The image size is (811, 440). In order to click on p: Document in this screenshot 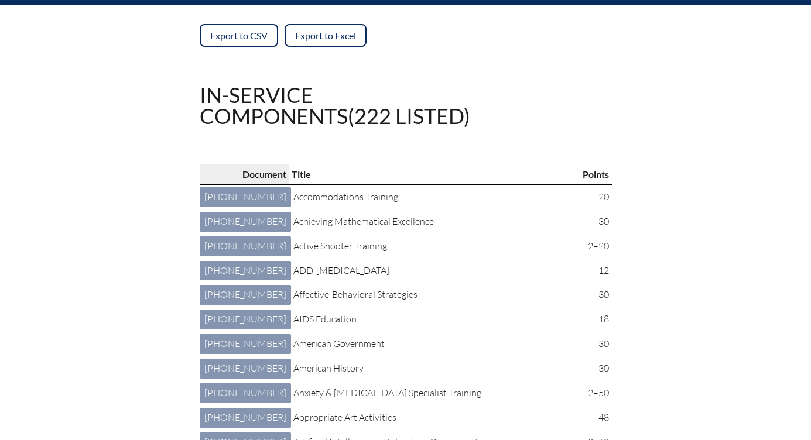, I will do `click(244, 175)`.